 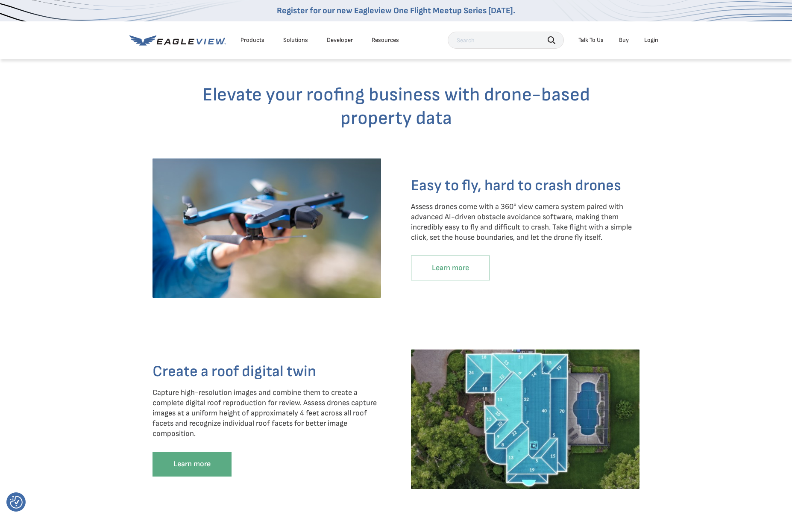 What do you see at coordinates (396, 106) in the screenshot?
I see `h3: Elevate your roofing business with drone-based property data` at bounding box center [396, 106].